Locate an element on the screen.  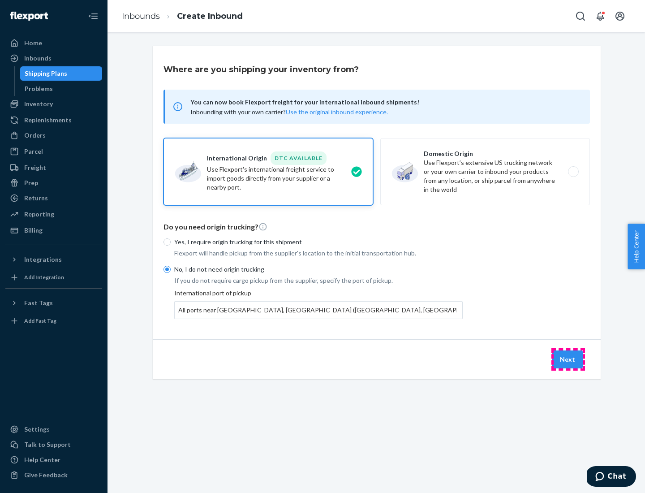
span: You can now book Flexport freight for your international inbound shipments! is located at coordinates (385, 102).